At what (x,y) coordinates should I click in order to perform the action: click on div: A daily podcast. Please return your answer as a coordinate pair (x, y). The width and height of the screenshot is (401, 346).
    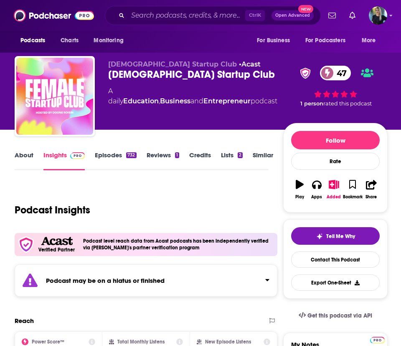
    Looking at the image, I should click on (196, 96).